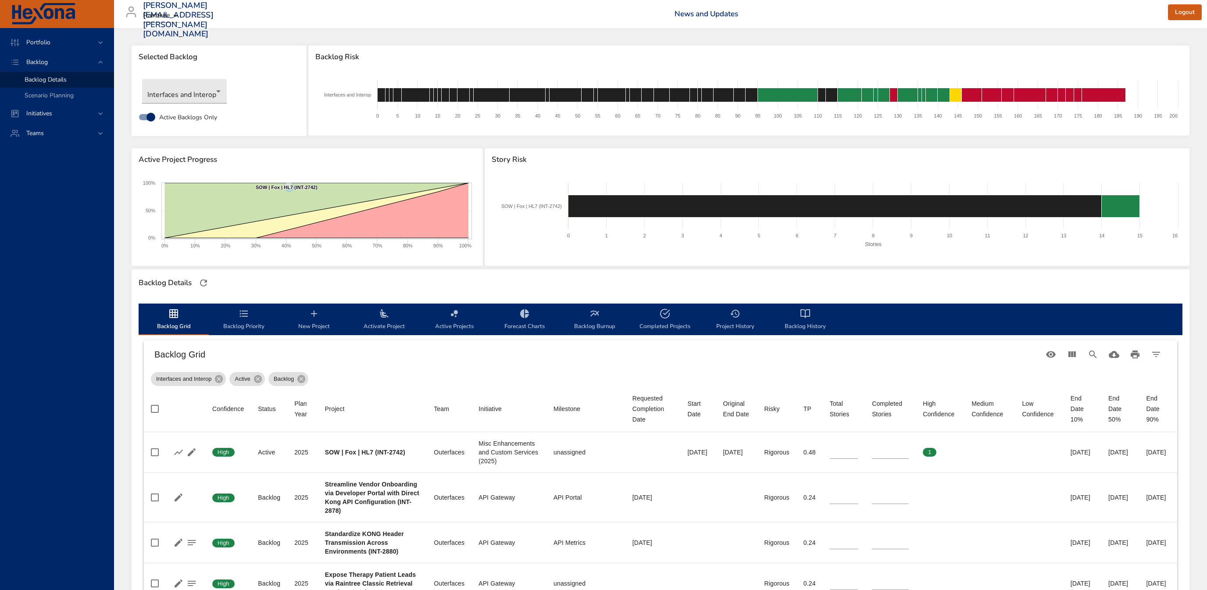 The image size is (1207, 590). Describe the element at coordinates (478, 116) in the screenshot. I see `text: 25` at that location.